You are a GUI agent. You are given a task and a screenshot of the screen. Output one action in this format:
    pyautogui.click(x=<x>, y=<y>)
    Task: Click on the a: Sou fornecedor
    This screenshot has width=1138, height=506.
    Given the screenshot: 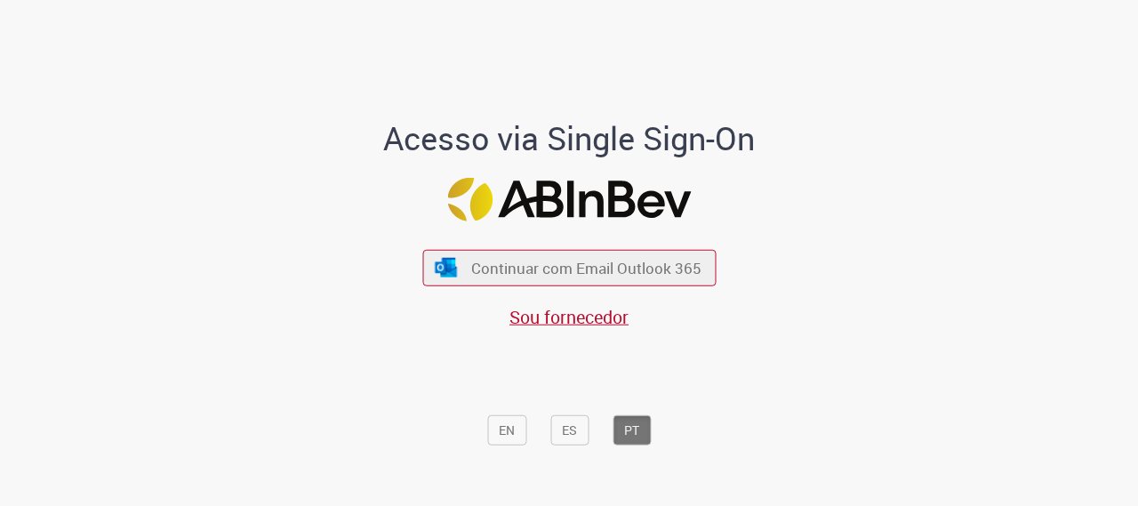 What is the action you would take?
    pyautogui.click(x=569, y=316)
    